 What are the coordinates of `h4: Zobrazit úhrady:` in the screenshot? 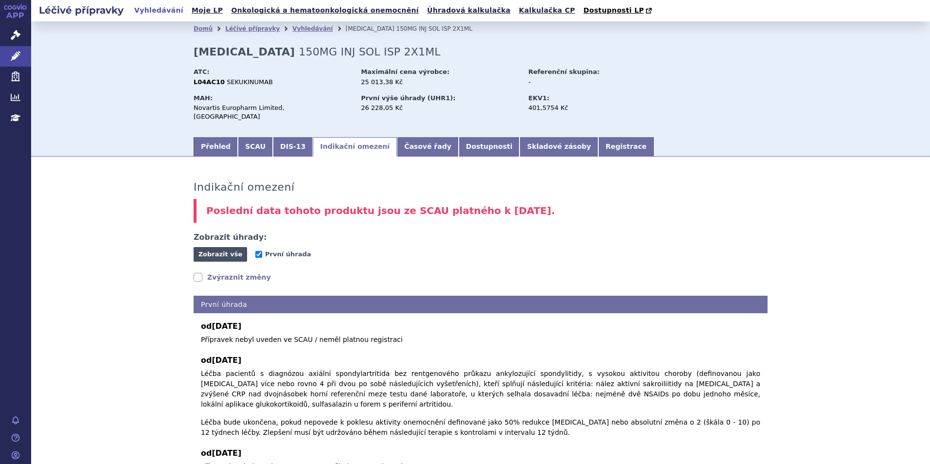 It's located at (230, 237).